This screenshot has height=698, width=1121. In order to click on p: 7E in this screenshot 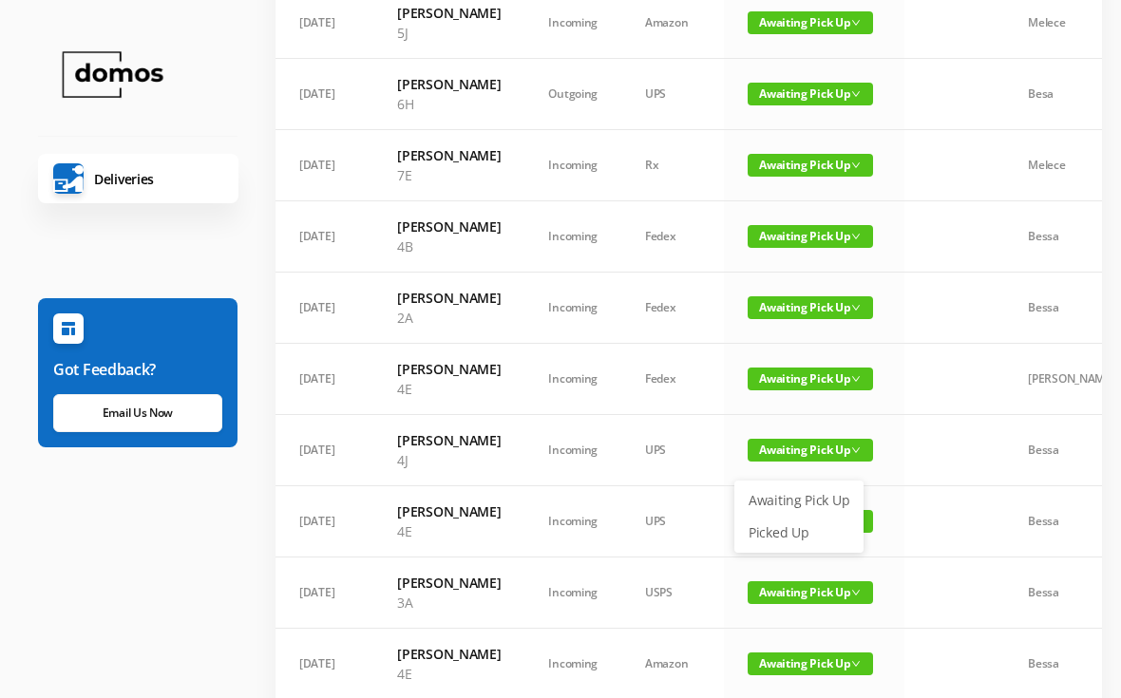, I will do `click(449, 175)`.